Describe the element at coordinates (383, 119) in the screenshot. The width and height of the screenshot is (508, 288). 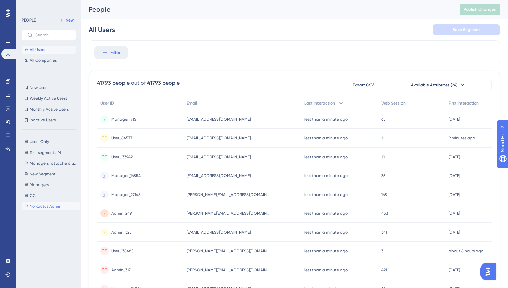
I see `span: 65` at that location.